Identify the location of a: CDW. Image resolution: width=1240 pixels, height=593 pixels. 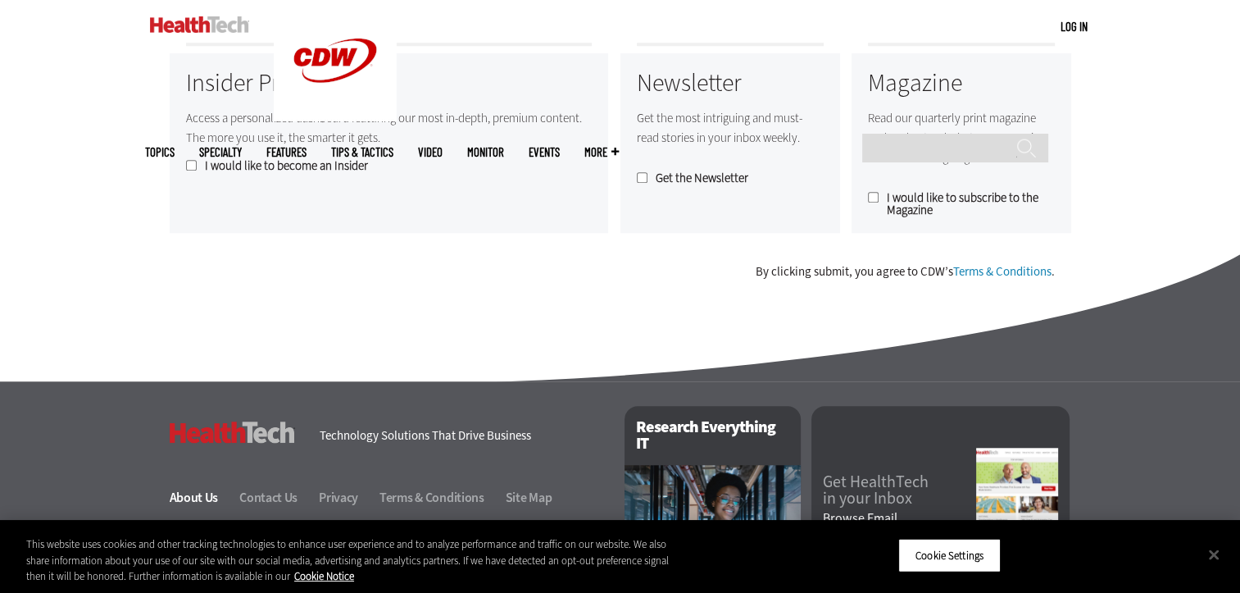
(335, 116).